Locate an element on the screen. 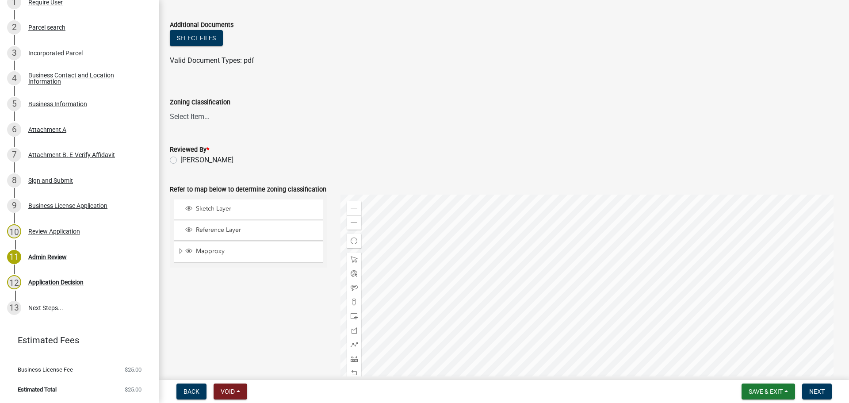 The width and height of the screenshot is (849, 403). span: Mapproxy is located at coordinates (257, 251).